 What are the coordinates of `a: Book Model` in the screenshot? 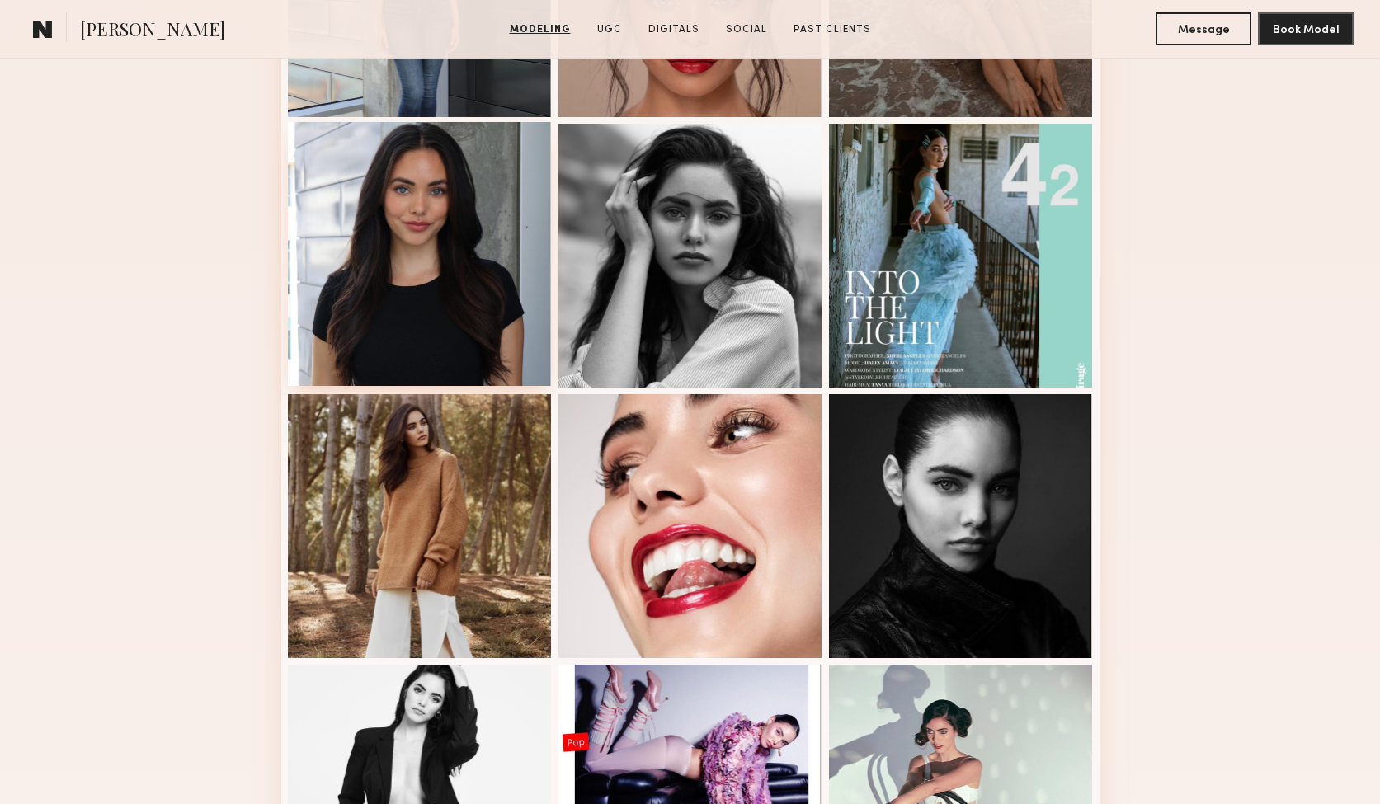 It's located at (1306, 28).